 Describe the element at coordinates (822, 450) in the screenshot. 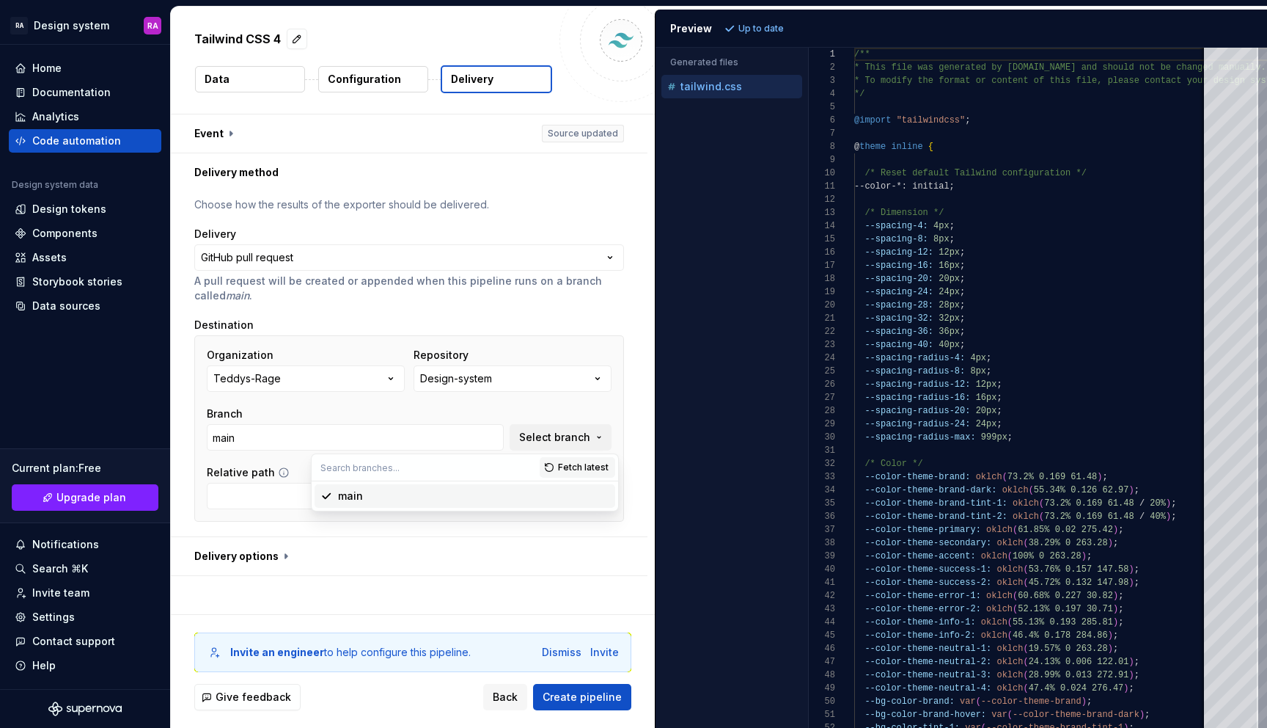

I see `div: 31` at that location.